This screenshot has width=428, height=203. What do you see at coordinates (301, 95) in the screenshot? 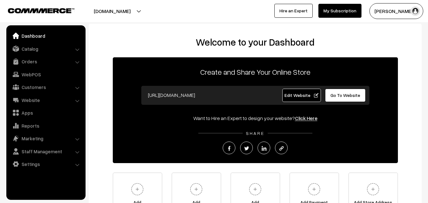
I see `span: Edit Website` at bounding box center [301, 95].